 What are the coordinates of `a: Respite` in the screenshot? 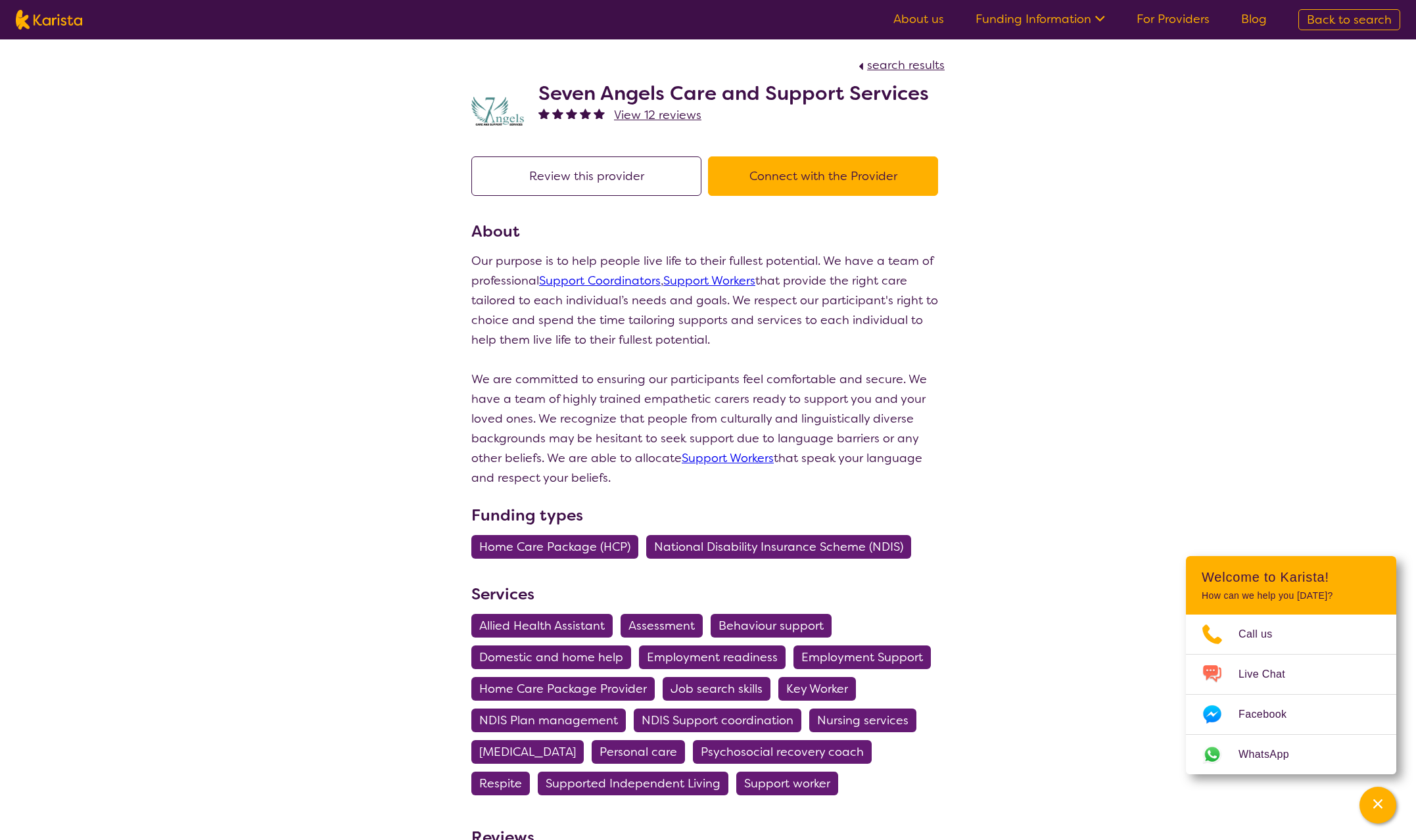 It's located at (504, 783).